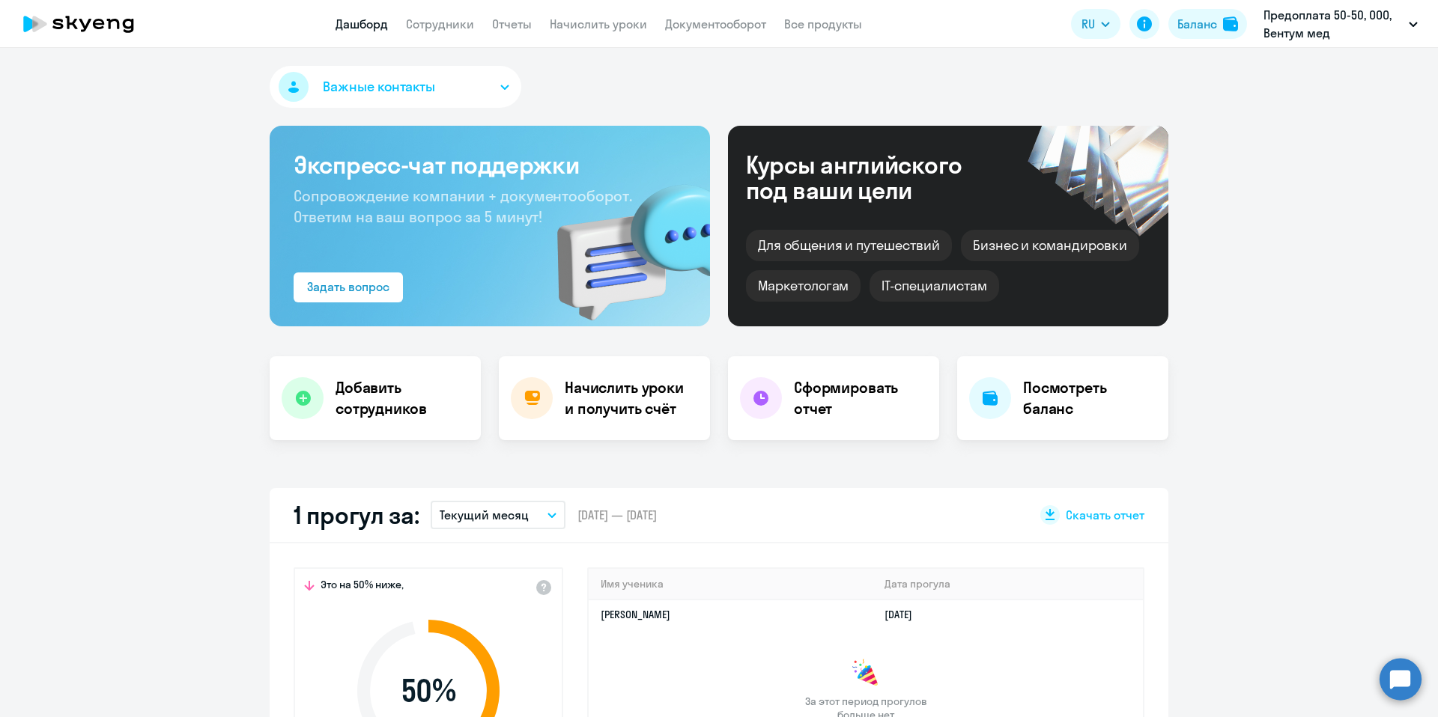 This screenshot has height=717, width=1438. Describe the element at coordinates (598, 24) in the screenshot. I see `a: Начислить уроки` at that location.